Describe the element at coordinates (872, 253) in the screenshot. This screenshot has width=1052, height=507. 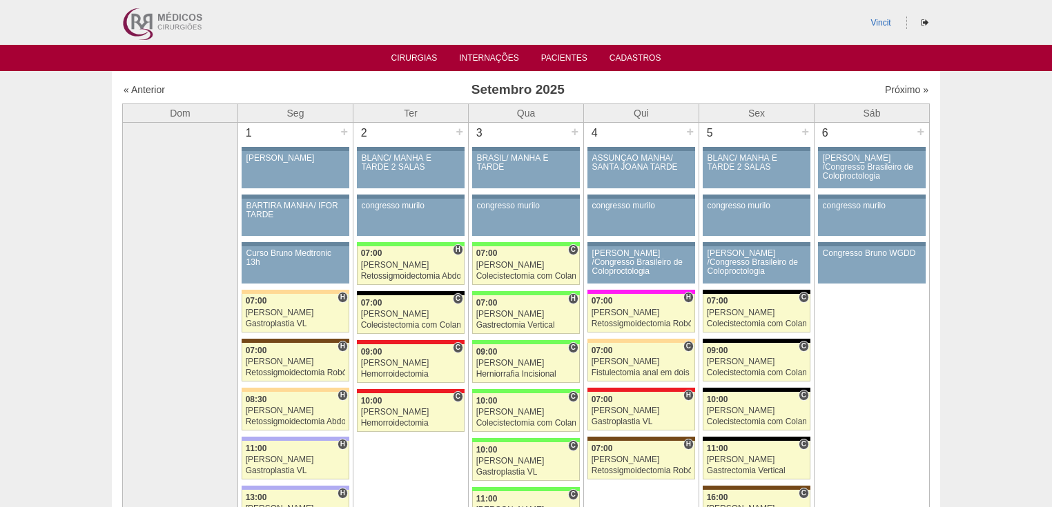
I see `div: Congresso Bruno WGDD` at that location.